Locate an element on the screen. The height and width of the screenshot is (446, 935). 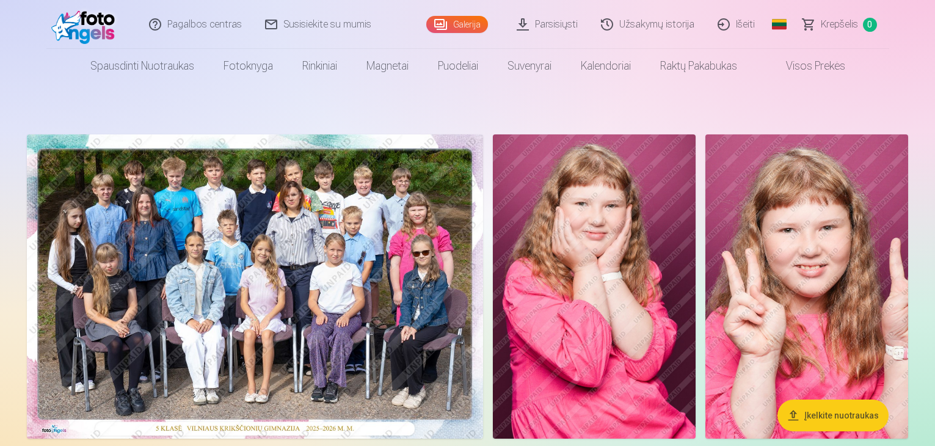
button: Įkelkite nuotraukas is located at coordinates (833, 415).